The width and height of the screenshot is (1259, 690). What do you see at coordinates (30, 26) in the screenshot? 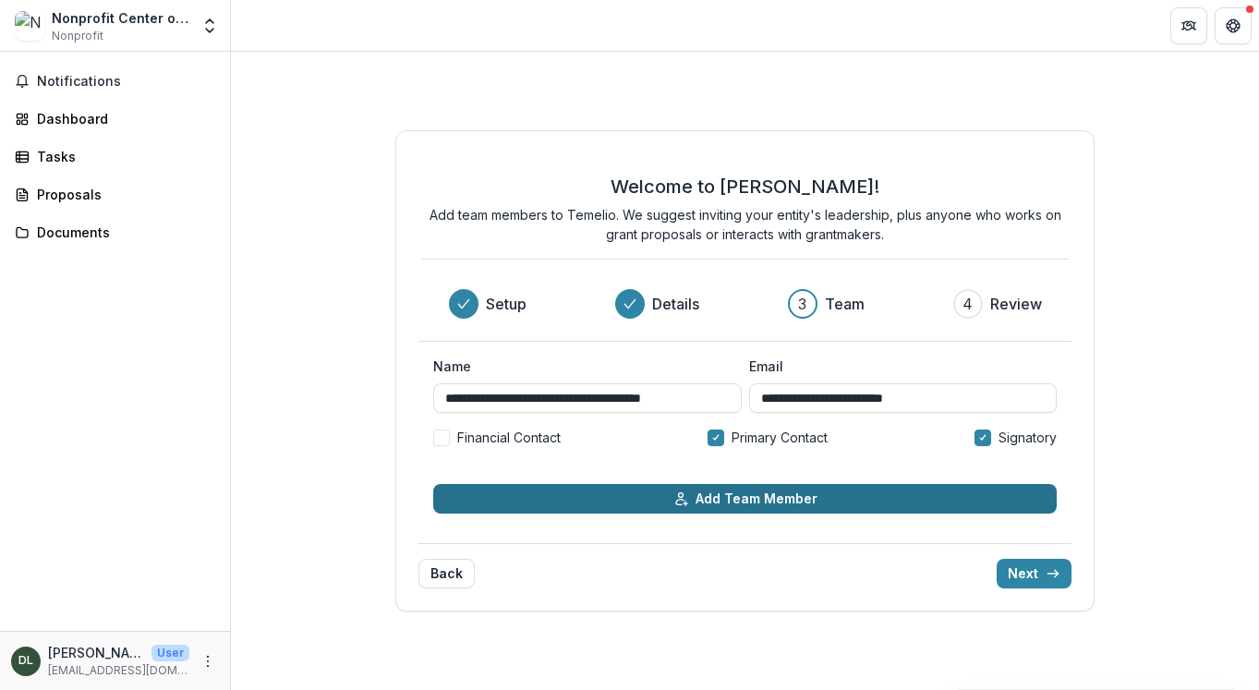
I see `img: Nonprofit Center of Northeast Florida` at bounding box center [30, 26].